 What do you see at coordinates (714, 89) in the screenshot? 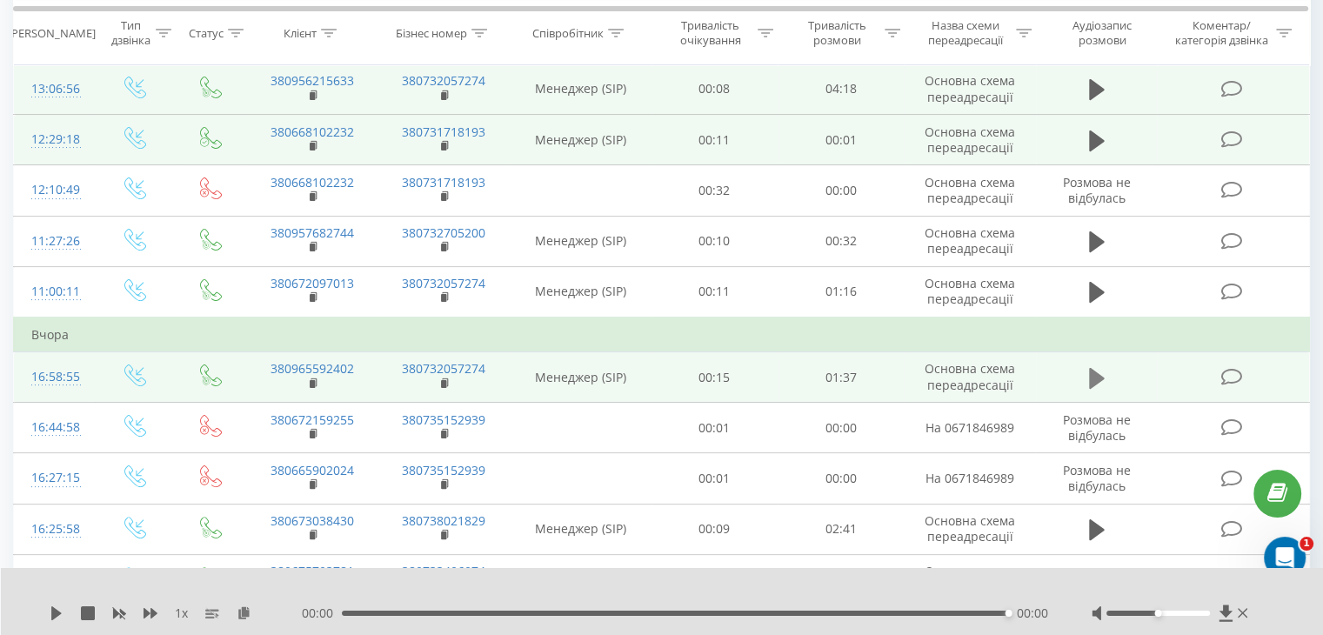
I see `td: 00:08` at bounding box center [714, 89].